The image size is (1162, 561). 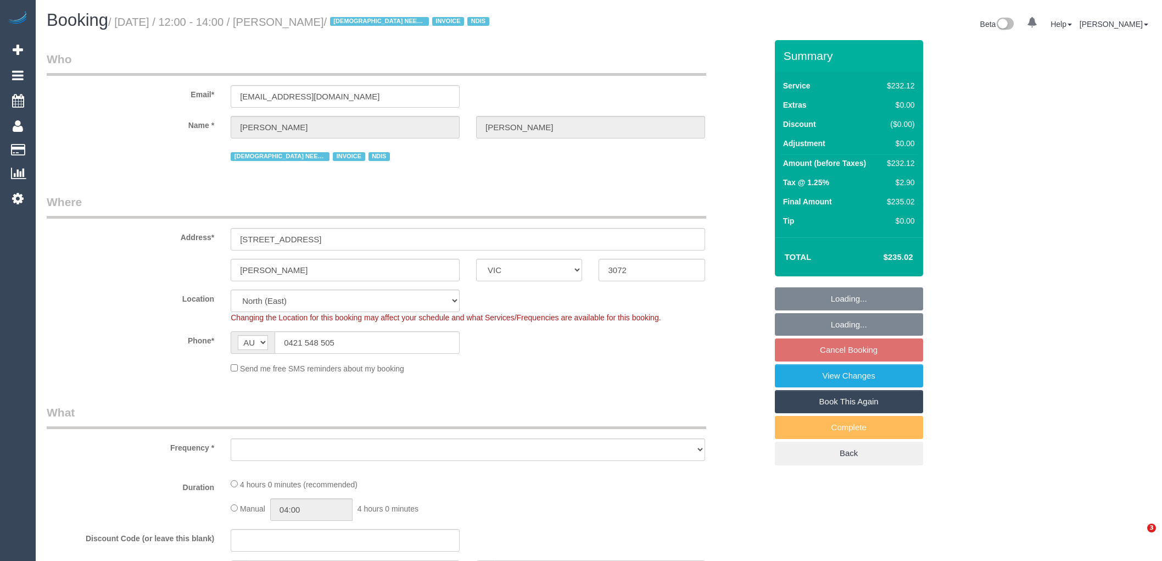 What do you see at coordinates (130, 92) in the screenshot?
I see `label: Email*` at bounding box center [130, 92].